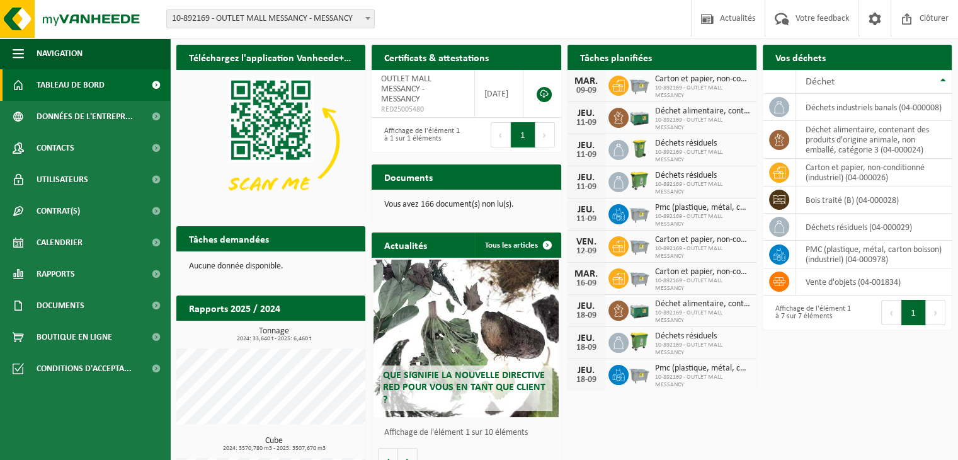 The height and width of the screenshot is (460, 958). What do you see at coordinates (436, 57) in the screenshot?
I see `h2: Certificats & attestations` at bounding box center [436, 57].